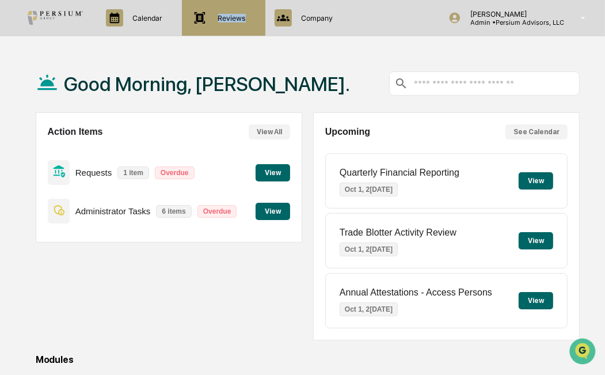  I want to click on a: View All, so click(269, 132).